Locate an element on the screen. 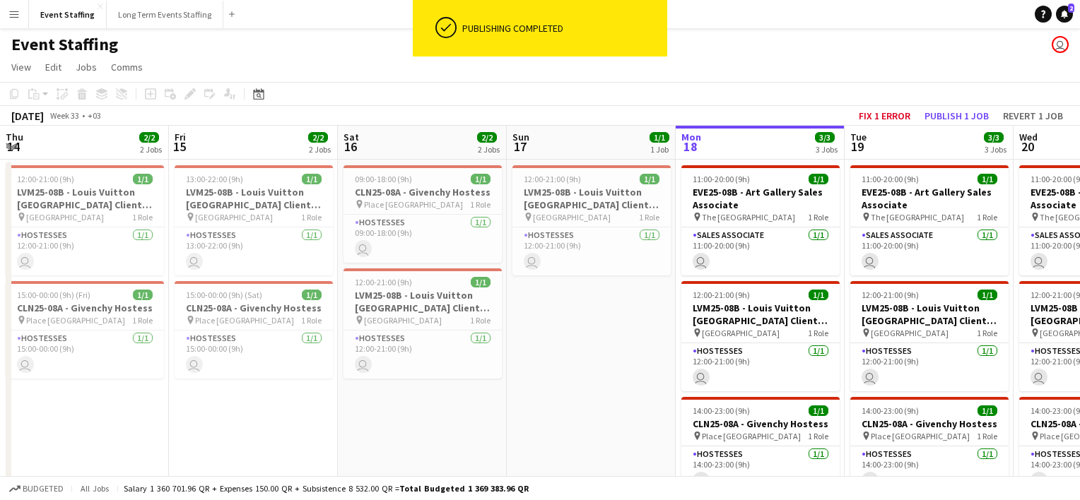 The width and height of the screenshot is (1080, 500). span: 15 is located at coordinates (179, 146).